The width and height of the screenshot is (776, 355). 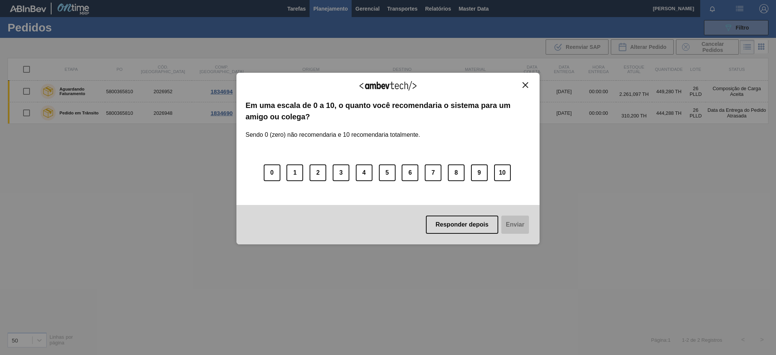 What do you see at coordinates (388, 86) in the screenshot?
I see `img: Logo Ambevtech` at bounding box center [388, 86].